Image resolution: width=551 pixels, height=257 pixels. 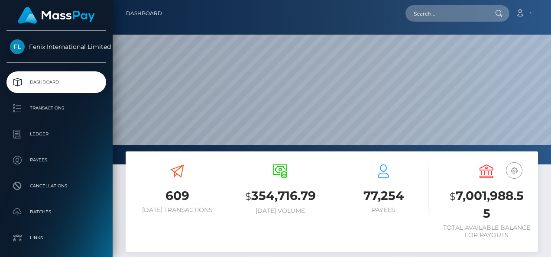 I want to click on a: Batches, so click(x=56, y=212).